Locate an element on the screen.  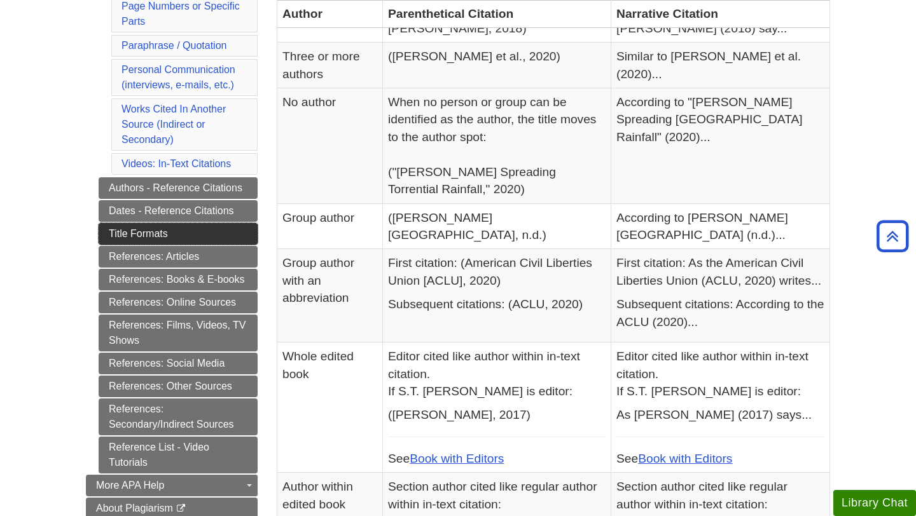
p: Subsequent citations: (ACLU, 2020) is located at coordinates (497, 304).